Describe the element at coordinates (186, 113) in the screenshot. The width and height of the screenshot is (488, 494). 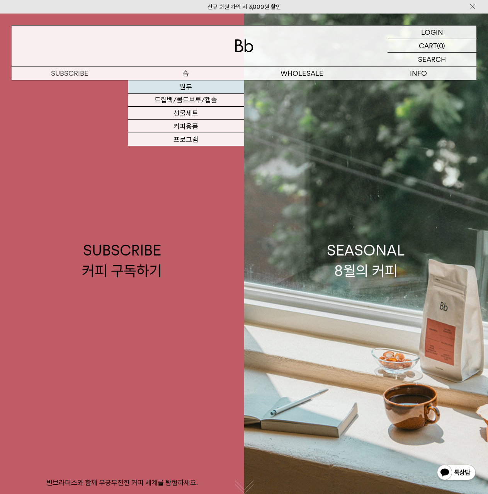
I see `a: 선물세트` at that location.